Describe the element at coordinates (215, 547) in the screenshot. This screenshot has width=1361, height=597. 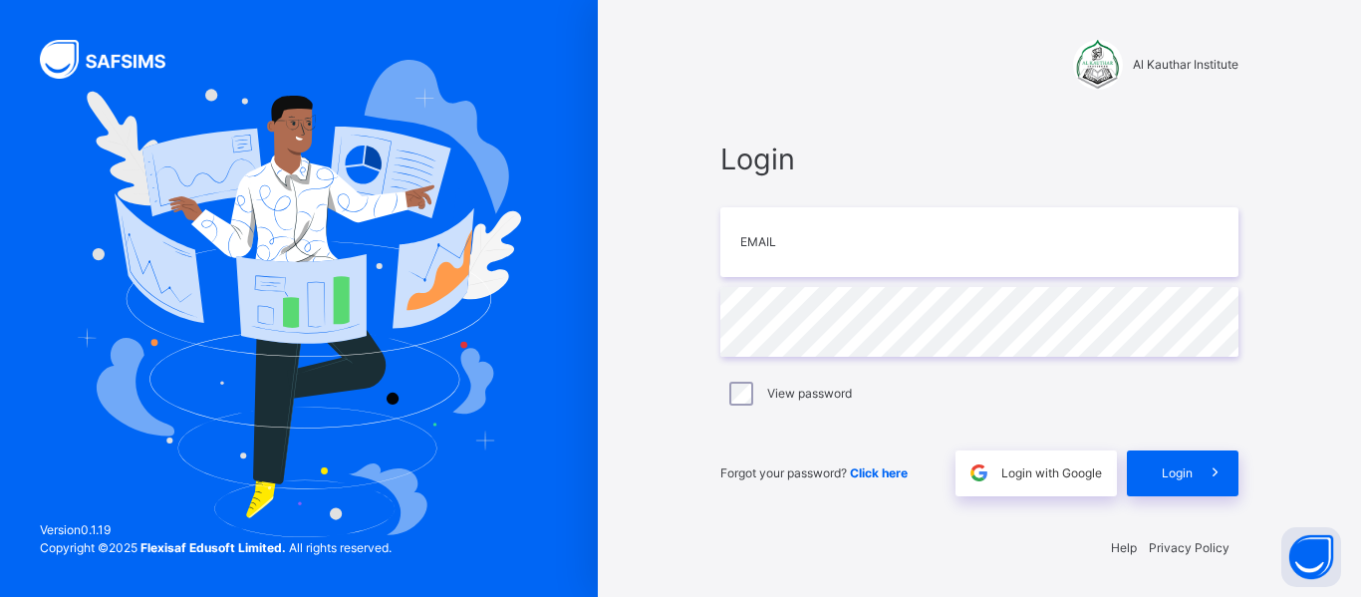
I see `span: Copyright © 2025 All rights reserved.` at that location.